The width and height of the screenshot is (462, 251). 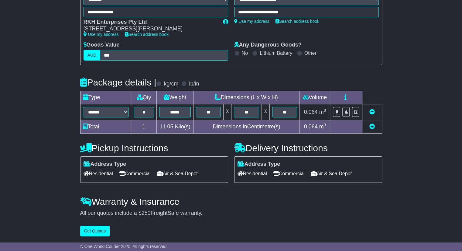 What do you see at coordinates (171, 84) in the screenshot?
I see `label: kg/cm` at bounding box center [171, 84].